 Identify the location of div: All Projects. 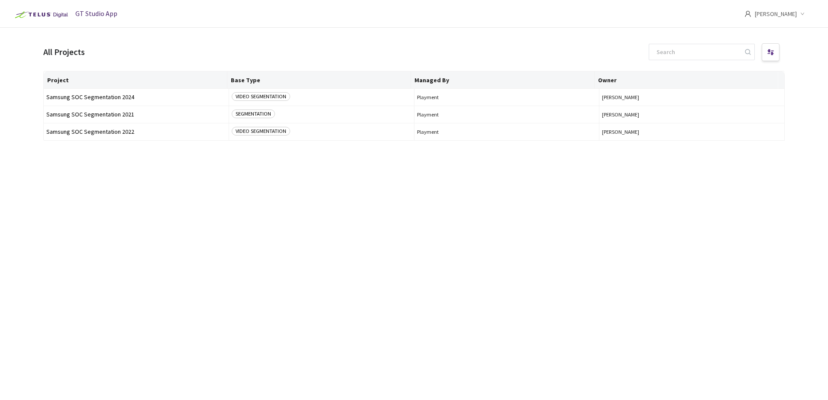
(64, 52).